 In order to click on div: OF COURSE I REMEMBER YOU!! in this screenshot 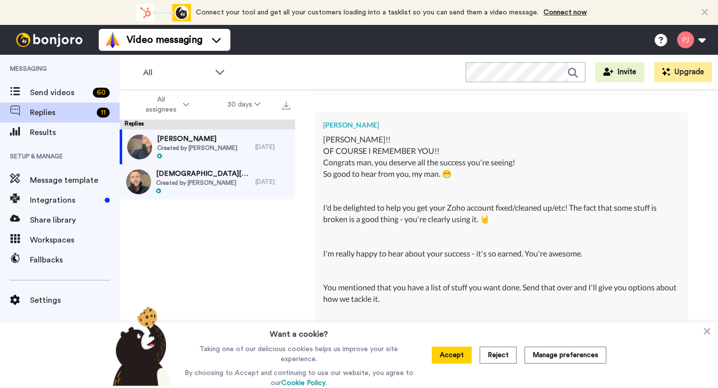, I will do `click(502, 151)`.